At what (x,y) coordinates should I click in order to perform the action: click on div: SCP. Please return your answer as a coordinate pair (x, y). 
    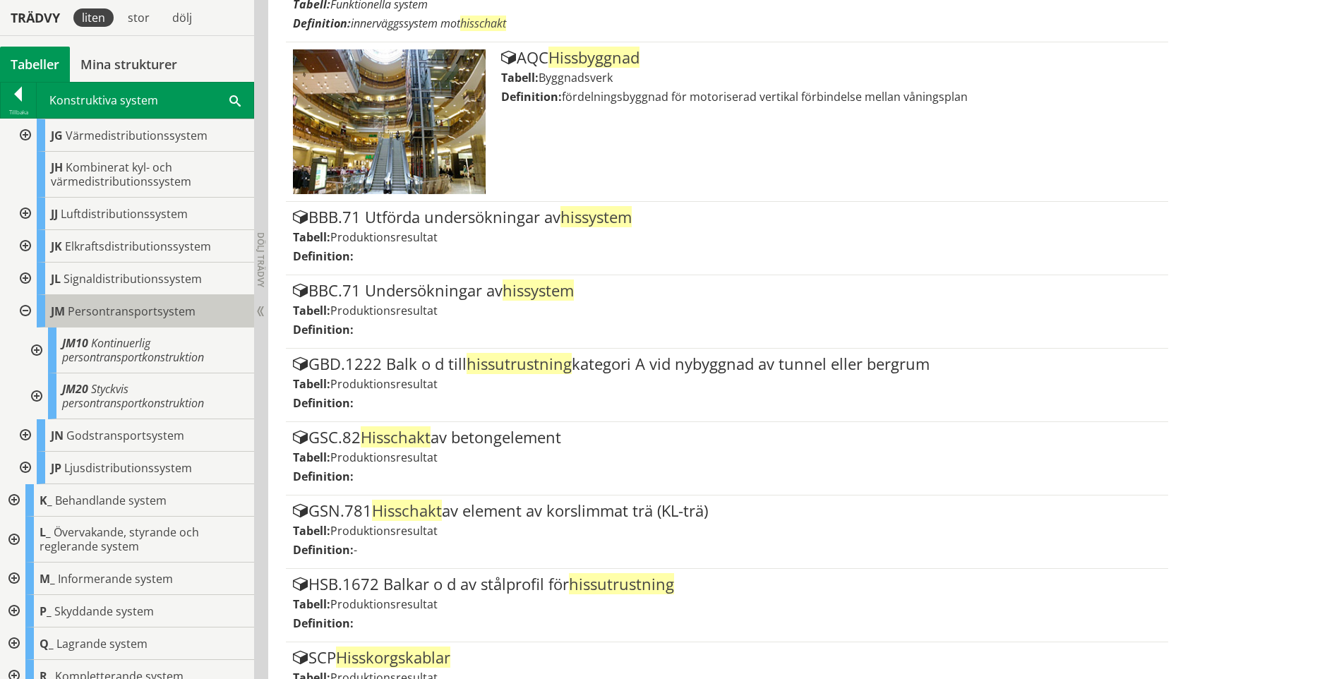
    Looking at the image, I should click on (727, 658).